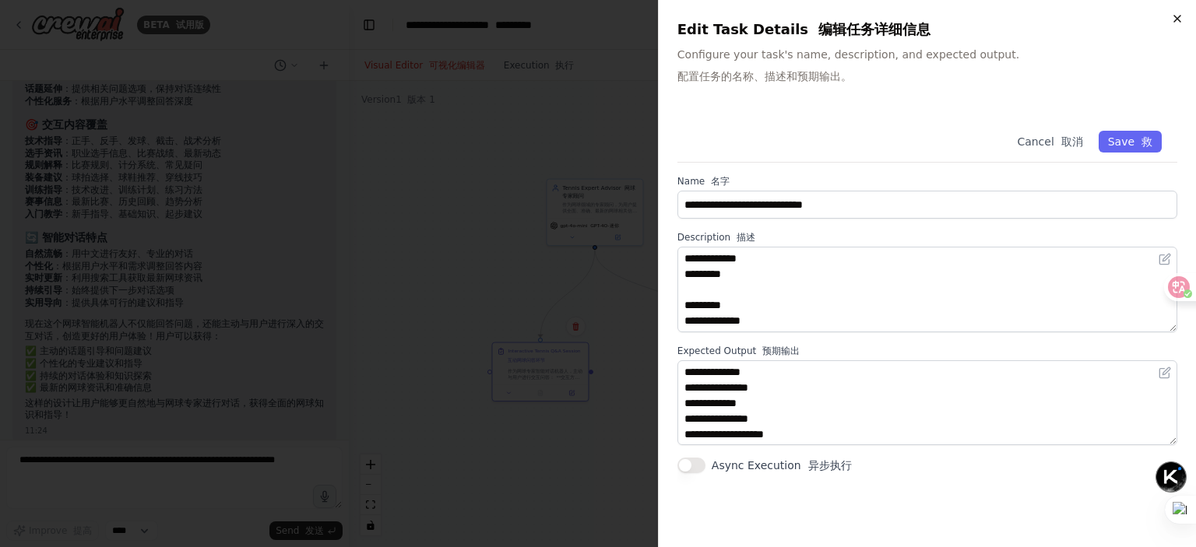 The width and height of the screenshot is (1196, 547). Describe the element at coordinates (1146, 142) in the screenshot. I see `font: 救` at that location.